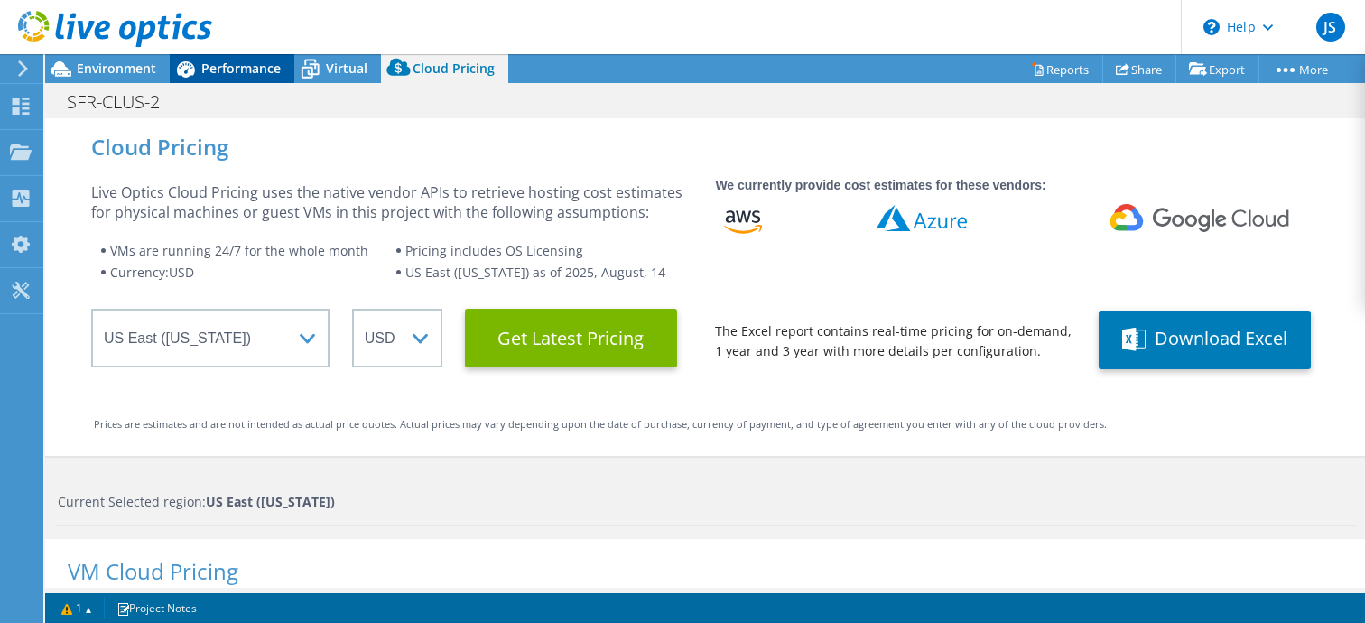 The image size is (1365, 623). Describe the element at coordinates (1300, 69) in the screenshot. I see `a: More` at that location.